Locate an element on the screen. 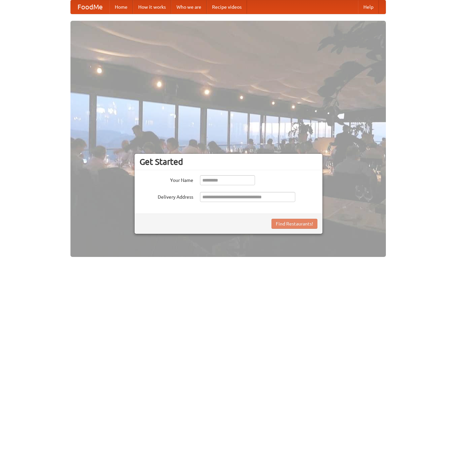  a: FoodMe is located at coordinates (90, 7).